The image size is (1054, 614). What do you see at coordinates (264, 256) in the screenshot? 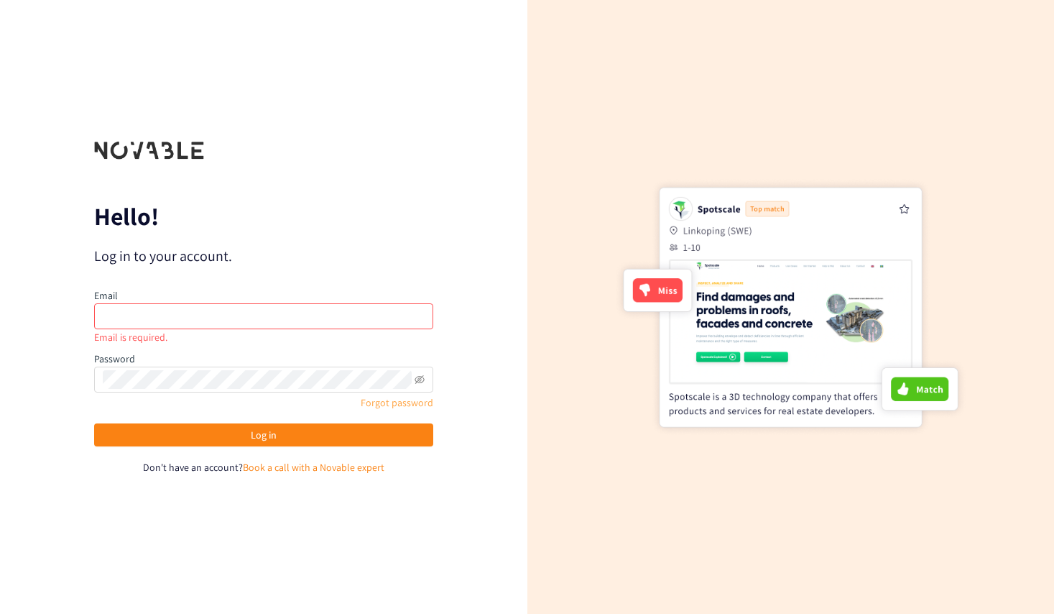
I see `p: Log in to your account.` at bounding box center [264, 256].